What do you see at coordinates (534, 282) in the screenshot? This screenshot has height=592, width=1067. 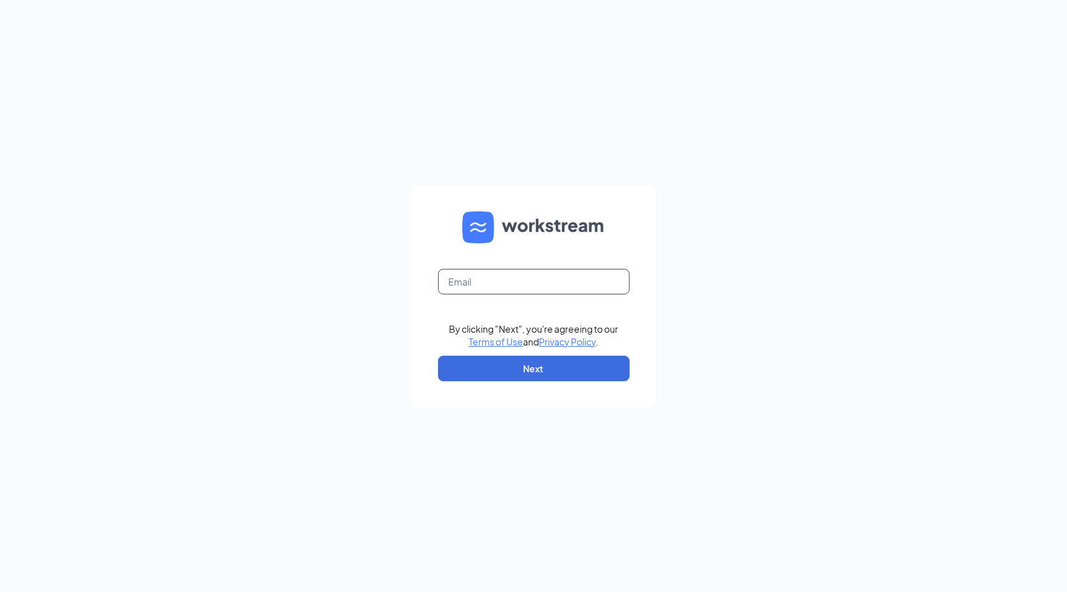 I see `input: Email` at bounding box center [534, 282].